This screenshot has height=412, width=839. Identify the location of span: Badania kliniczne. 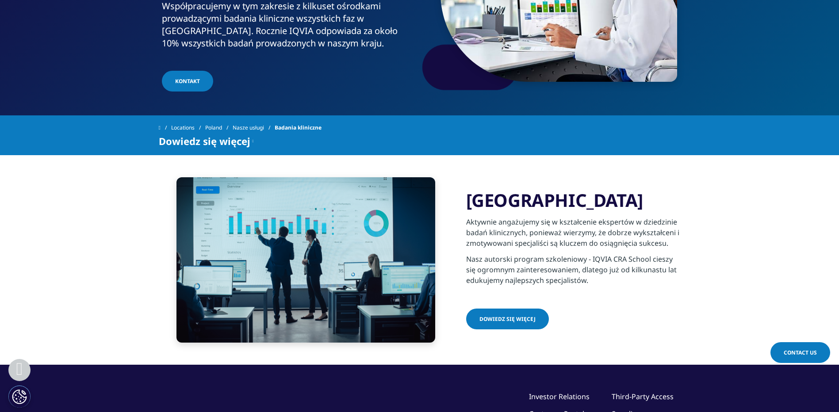
(298, 128).